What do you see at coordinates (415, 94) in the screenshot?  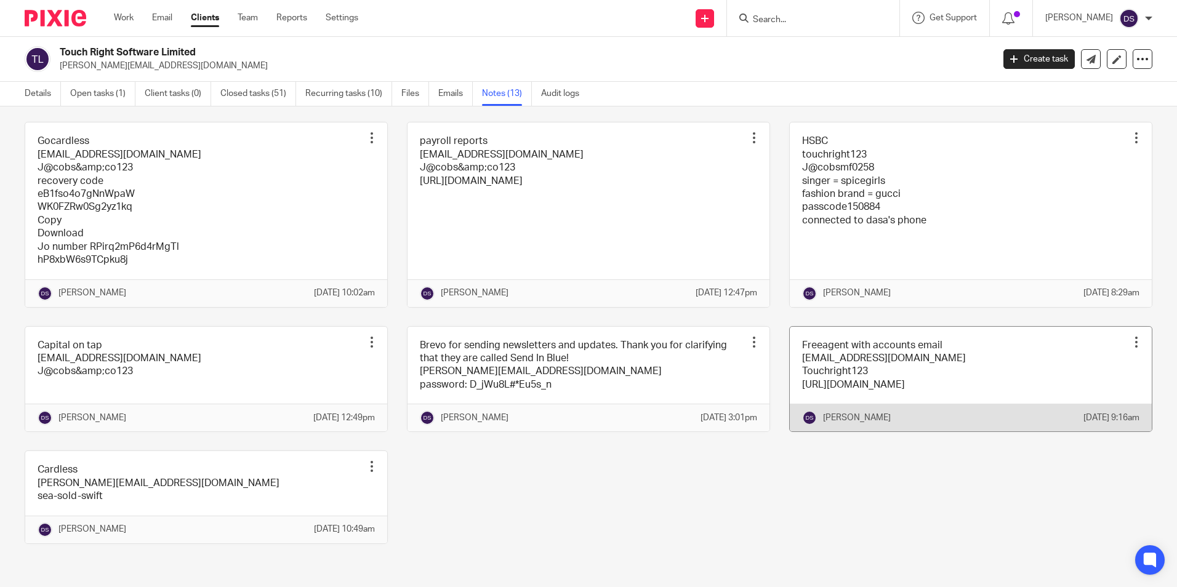 I see `a: Files` at bounding box center [415, 94].